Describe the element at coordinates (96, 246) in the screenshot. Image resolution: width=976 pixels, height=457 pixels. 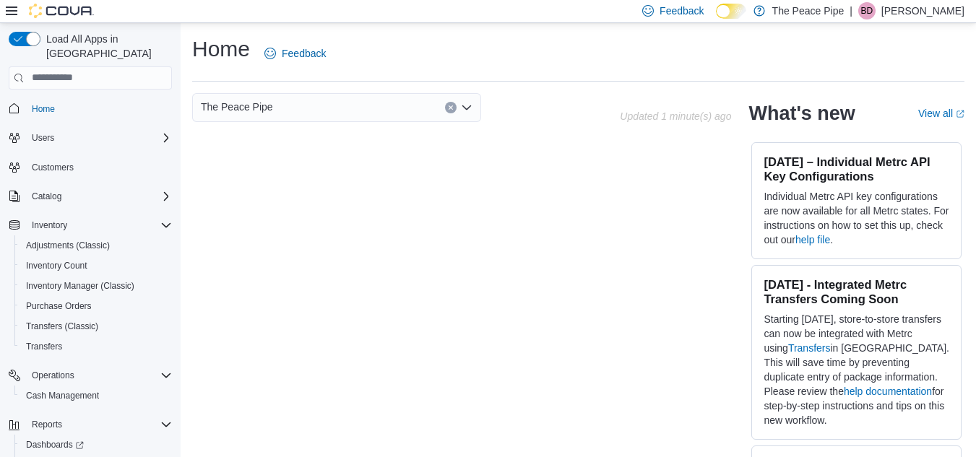
I see `button: Adjustments (Classic)` at that location.